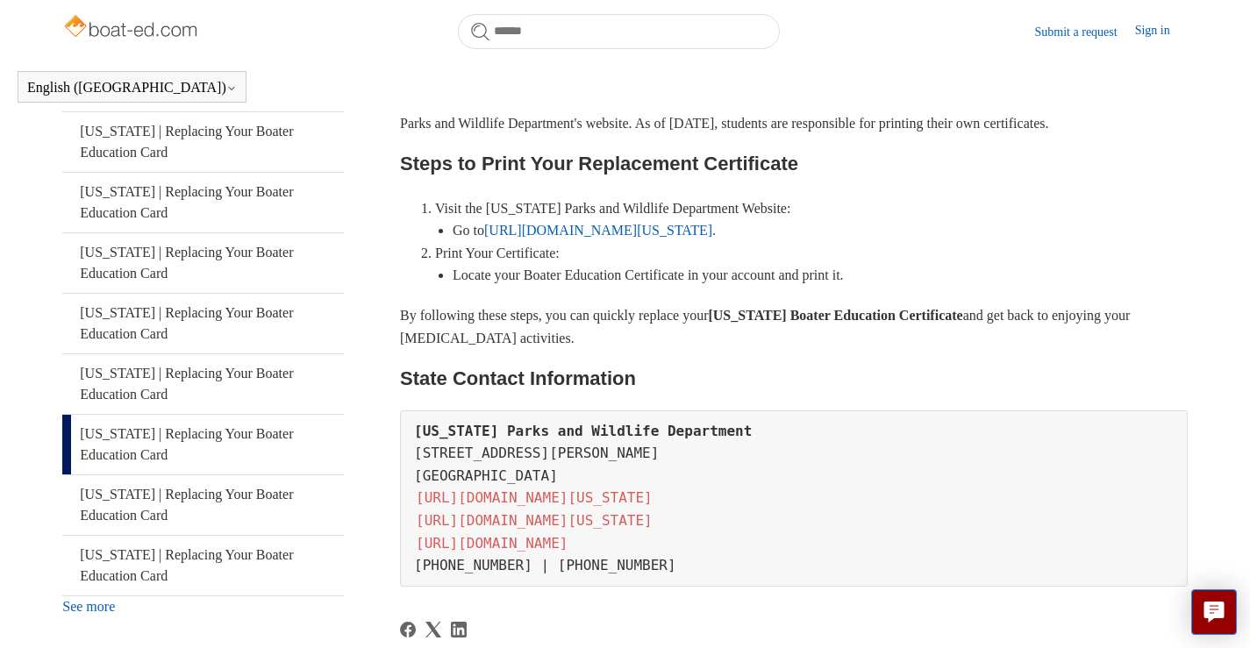  What do you see at coordinates (820, 231) in the screenshot?
I see `li: Go to .` at bounding box center [820, 231].